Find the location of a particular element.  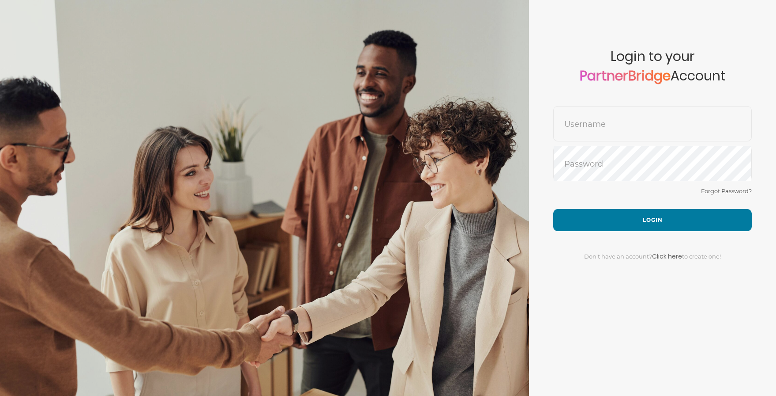

a: Forgot Password? is located at coordinates (727, 191).